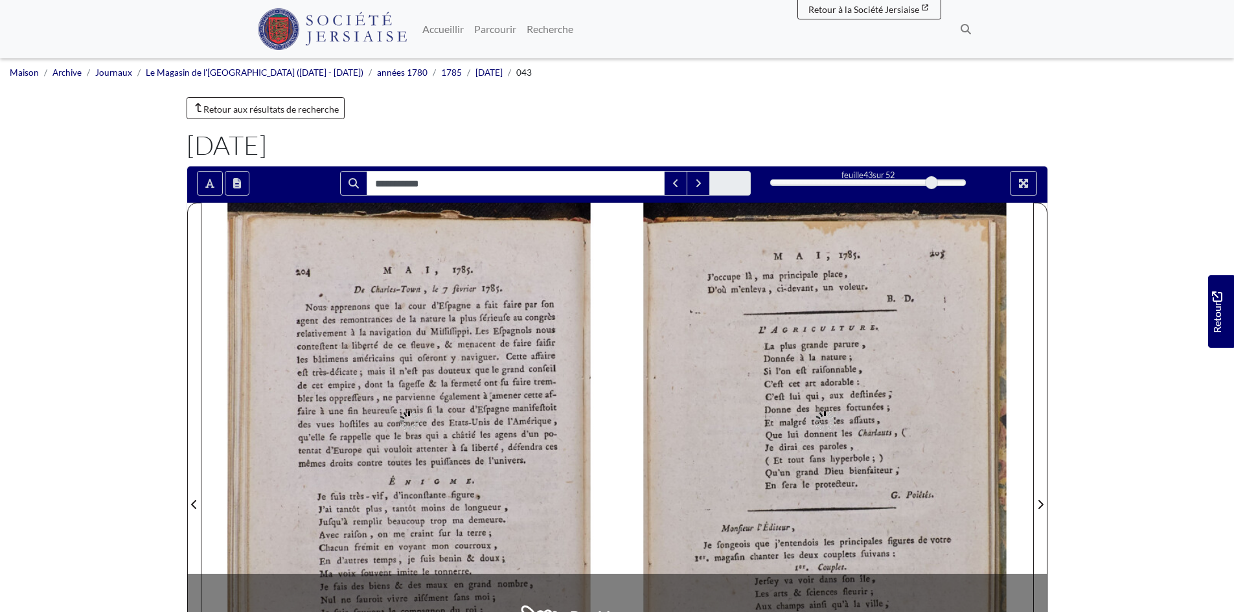  I want to click on font: 043, so click(524, 73).